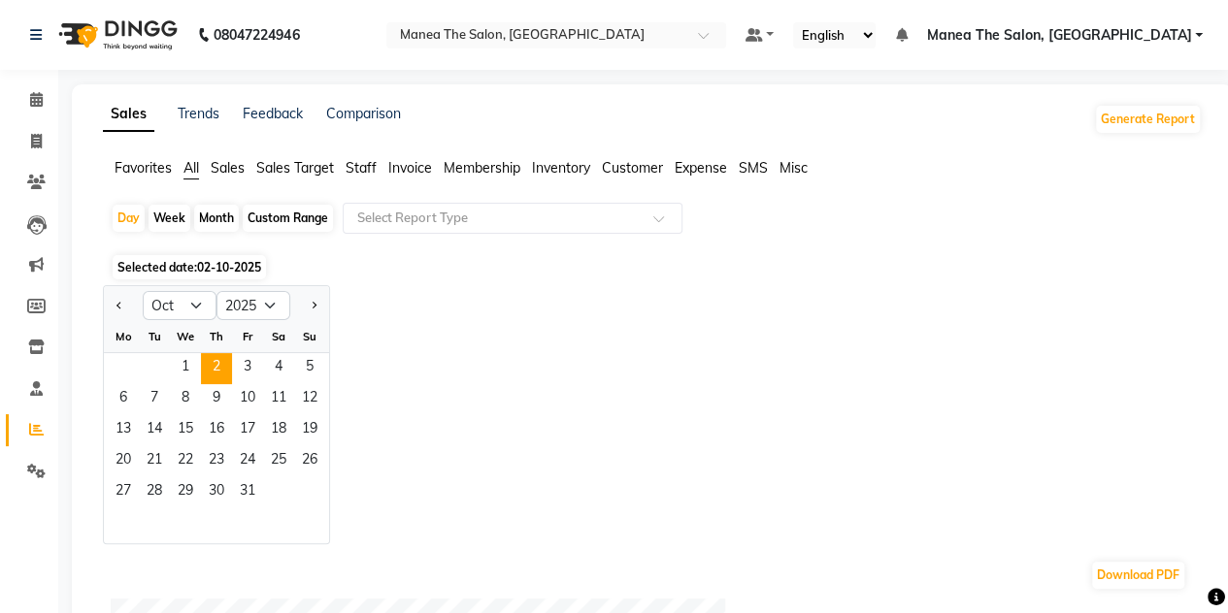  I want to click on div: Sunday, October 5, 2025, so click(310, 369).